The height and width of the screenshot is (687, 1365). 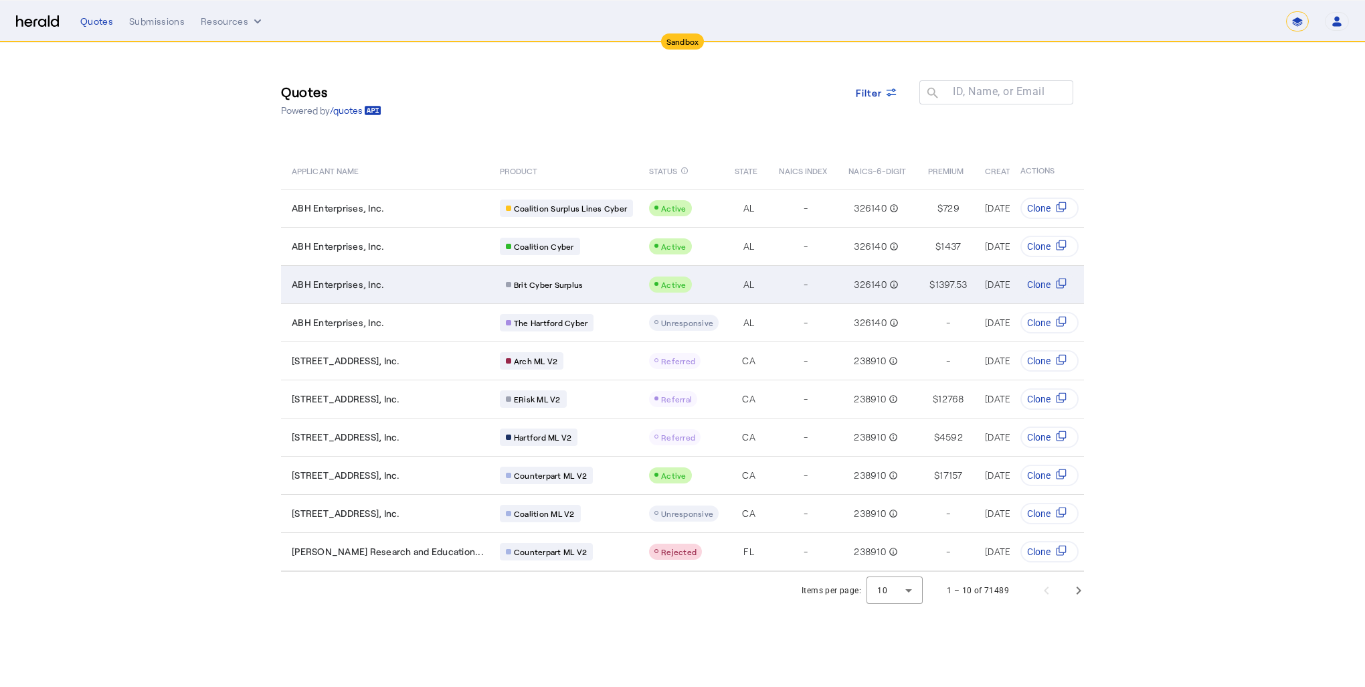 What do you see at coordinates (1047, 170) in the screenshot?
I see `th: ACTIONS` at bounding box center [1047, 170].